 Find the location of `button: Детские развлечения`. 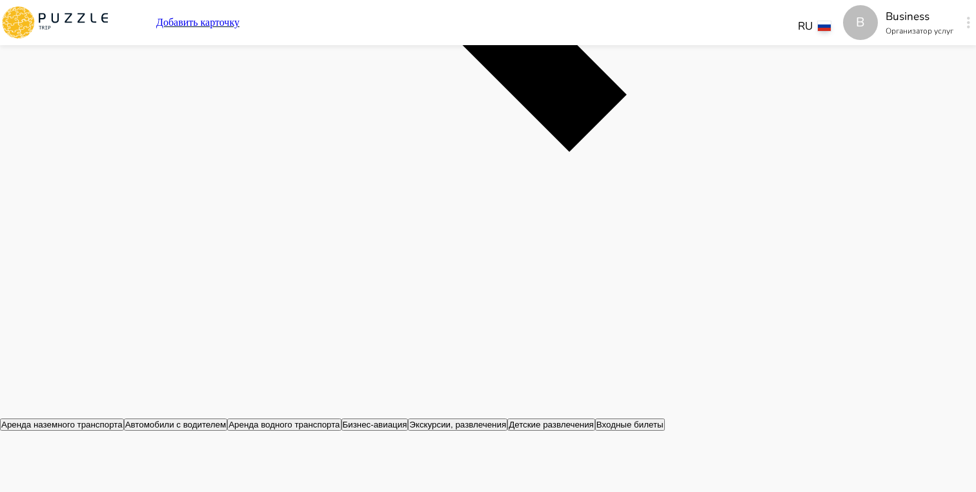

button: Детские развлечения is located at coordinates (551, 425).